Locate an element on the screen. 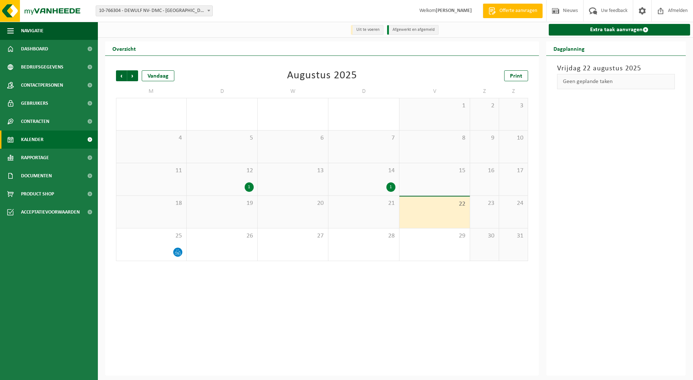  span: 14 is located at coordinates (364, 171).